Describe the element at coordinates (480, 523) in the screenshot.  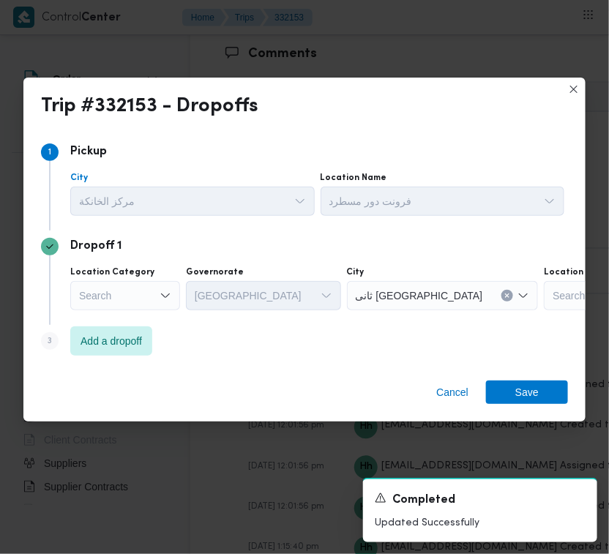
I see `p: Updated Successfully` at that location.